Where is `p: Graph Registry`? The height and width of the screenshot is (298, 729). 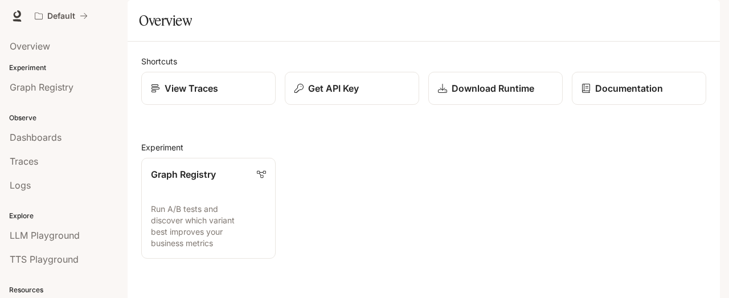 p: Graph Registry is located at coordinates (183, 174).